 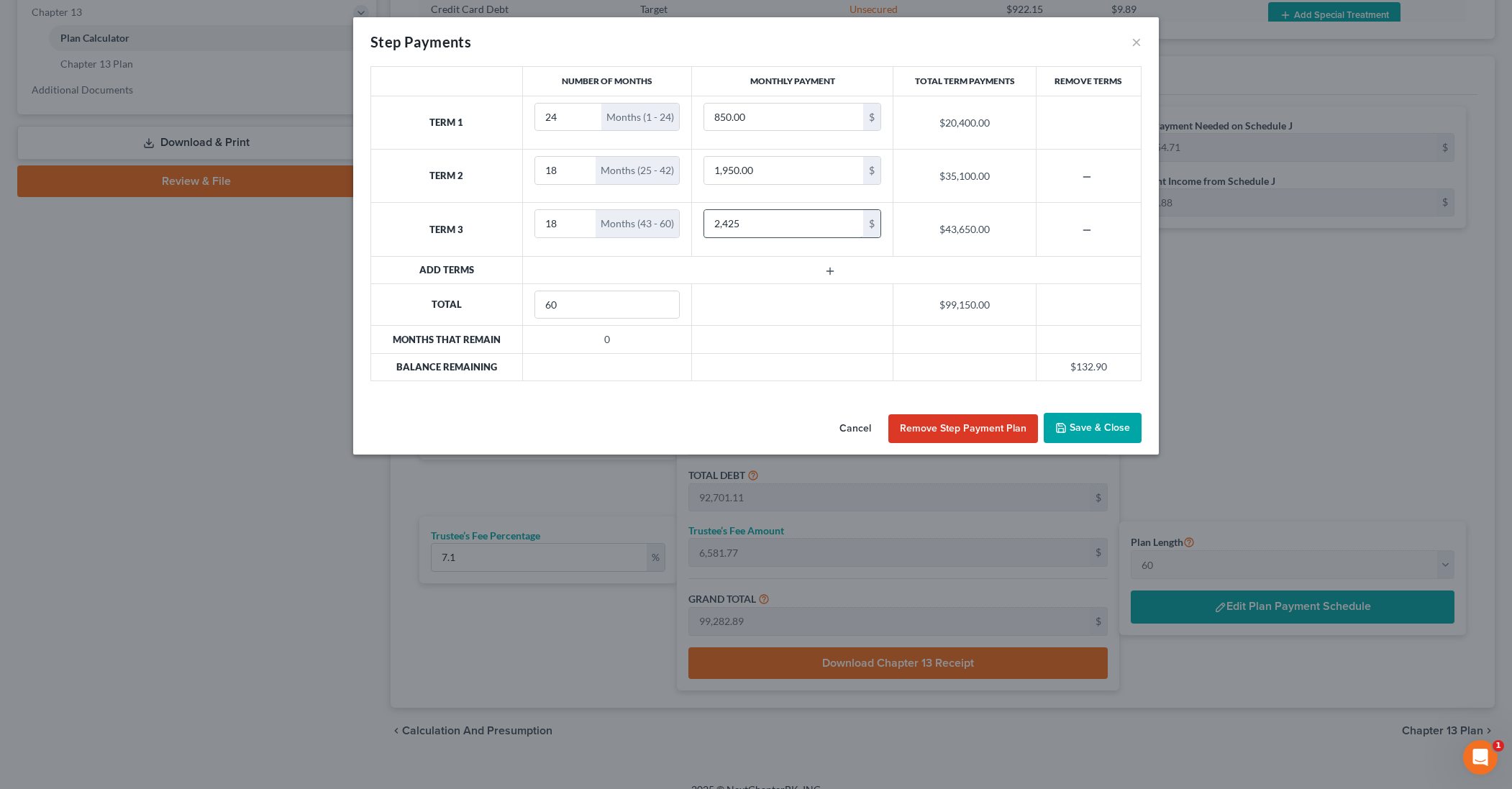 What do you see at coordinates (793, 81) in the screenshot?
I see `th: Monthly Payment` at bounding box center [793, 81].